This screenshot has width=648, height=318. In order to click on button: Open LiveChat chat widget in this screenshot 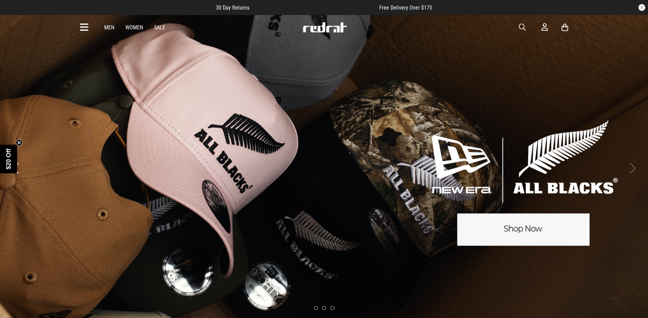, I will do `click(16, 13)`.